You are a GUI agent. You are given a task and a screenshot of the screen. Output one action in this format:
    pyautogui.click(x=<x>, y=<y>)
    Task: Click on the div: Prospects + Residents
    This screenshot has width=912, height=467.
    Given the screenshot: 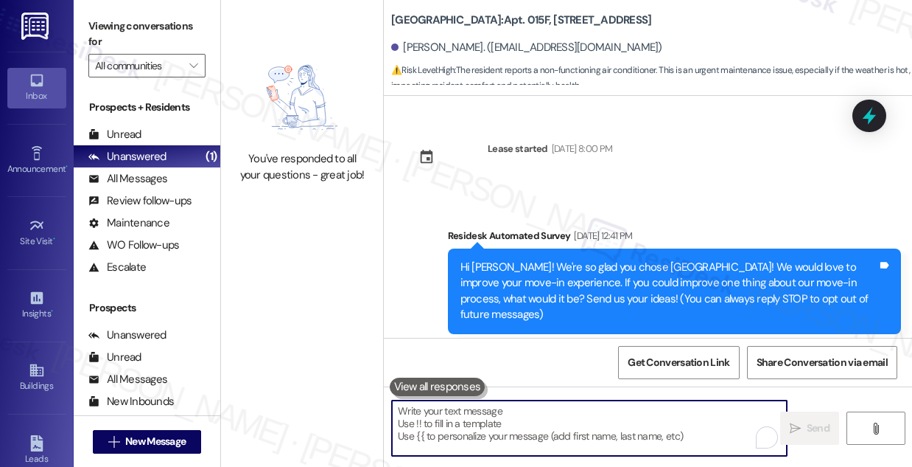 What is the action you would take?
    pyautogui.click(x=147, y=107)
    